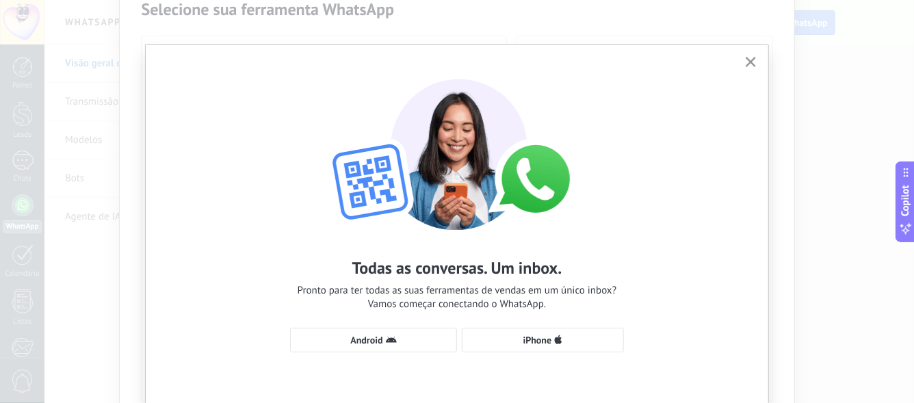  I want to click on img: wa-lite-select-device.png, so click(457, 148).